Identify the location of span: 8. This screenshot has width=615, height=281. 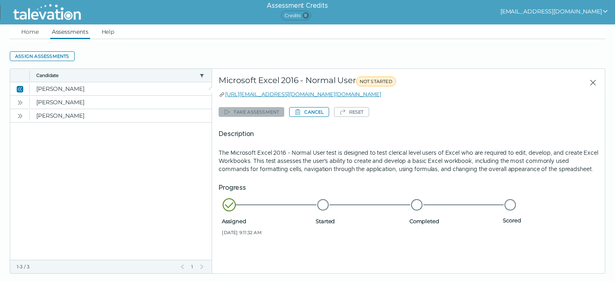
(306, 15).